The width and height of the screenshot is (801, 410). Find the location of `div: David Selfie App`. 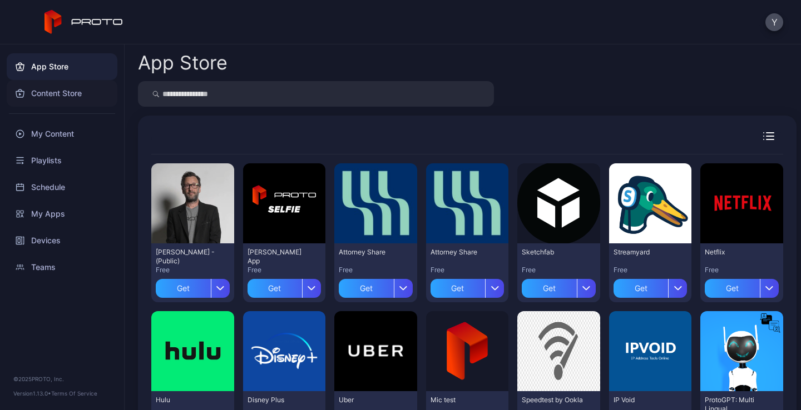

div: David Selfie App is located at coordinates (278, 257).